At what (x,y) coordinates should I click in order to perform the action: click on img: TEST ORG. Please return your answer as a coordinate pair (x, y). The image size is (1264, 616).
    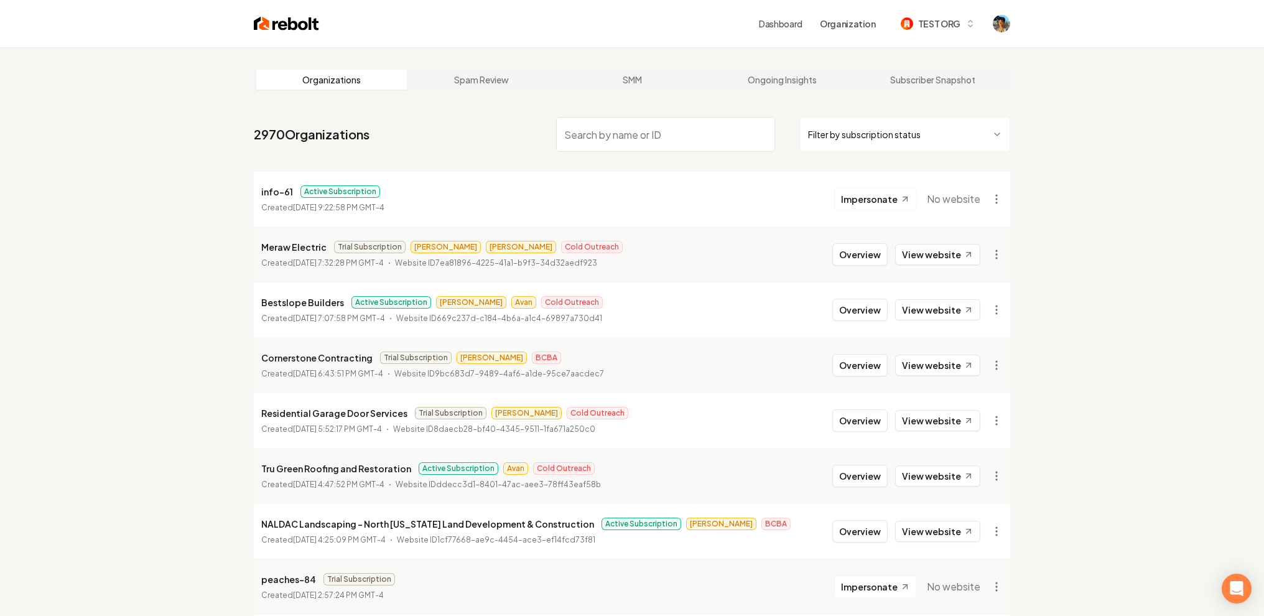
    Looking at the image, I should click on (907, 24).